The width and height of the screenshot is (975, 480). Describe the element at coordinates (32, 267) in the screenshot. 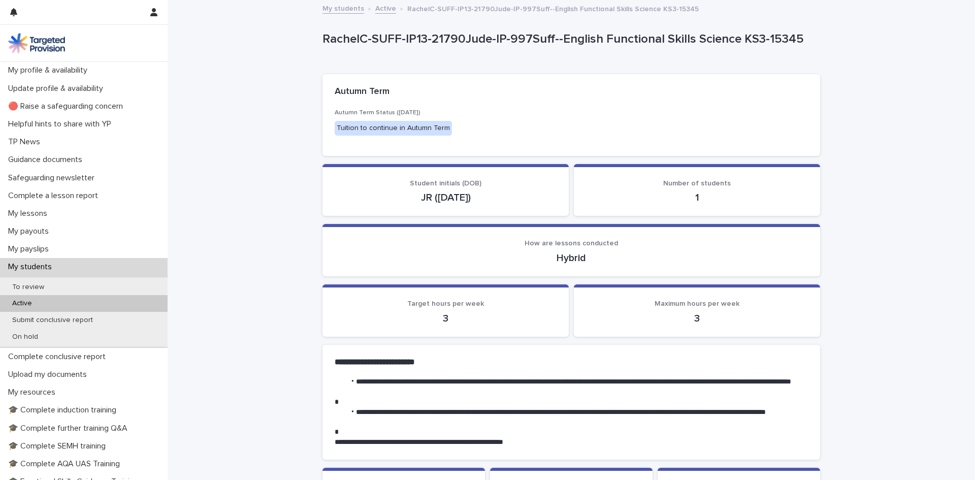

I see `p: My students` at that location.